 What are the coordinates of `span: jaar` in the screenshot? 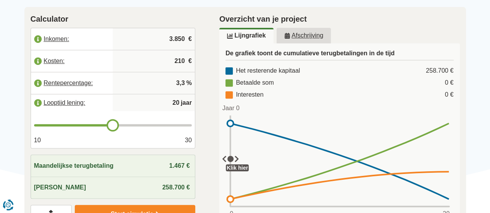 It's located at (186, 103).